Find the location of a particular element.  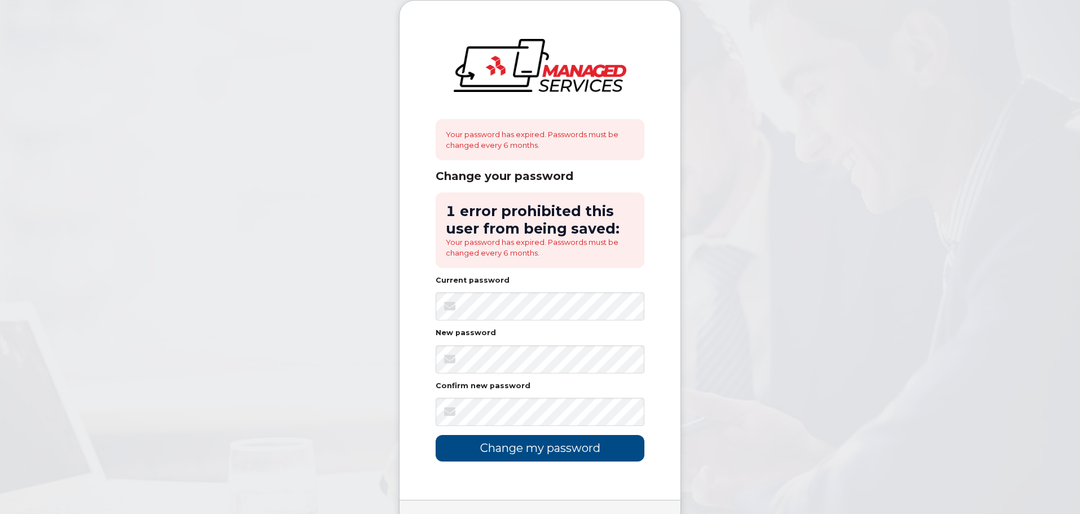

label: Confirm new password is located at coordinates (483, 386).